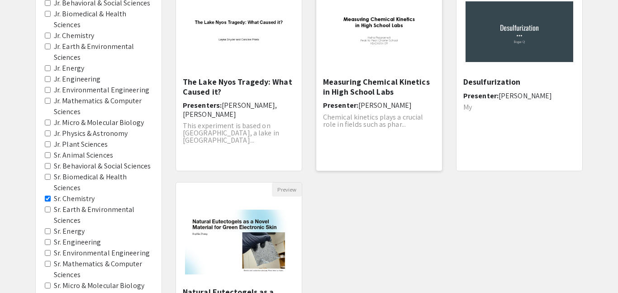  Describe the element at coordinates (74, 199) in the screenshot. I see `label: Sr. Chemistry` at that location.